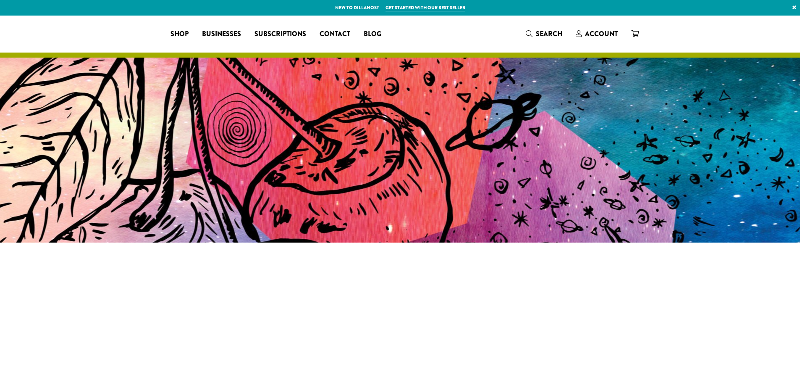 The width and height of the screenshot is (800, 383). What do you see at coordinates (373, 34) in the screenshot?
I see `span: Blog` at bounding box center [373, 34].